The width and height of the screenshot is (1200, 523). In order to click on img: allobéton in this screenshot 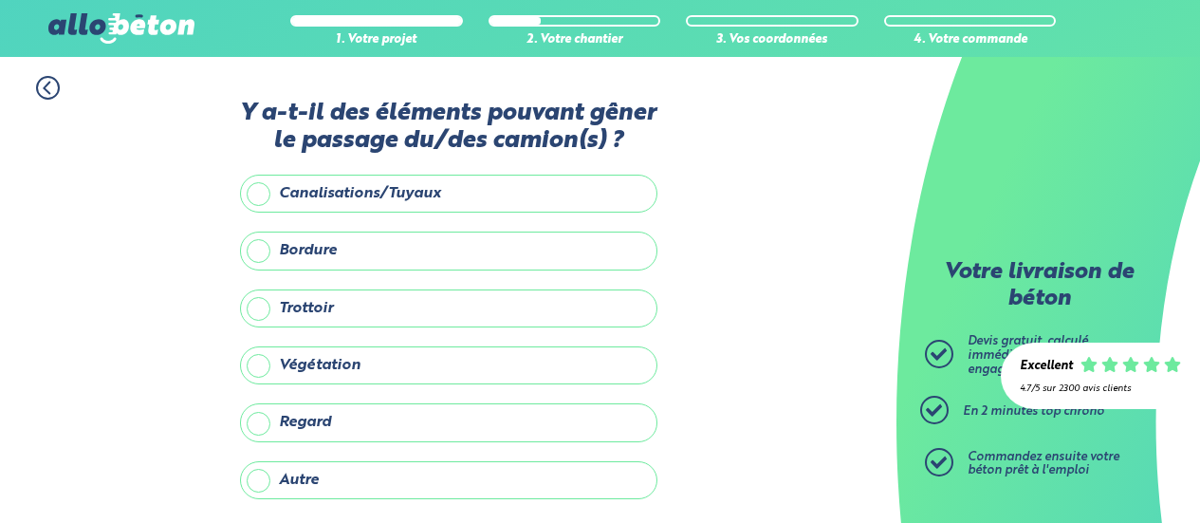, I will do `click(121, 28)`.